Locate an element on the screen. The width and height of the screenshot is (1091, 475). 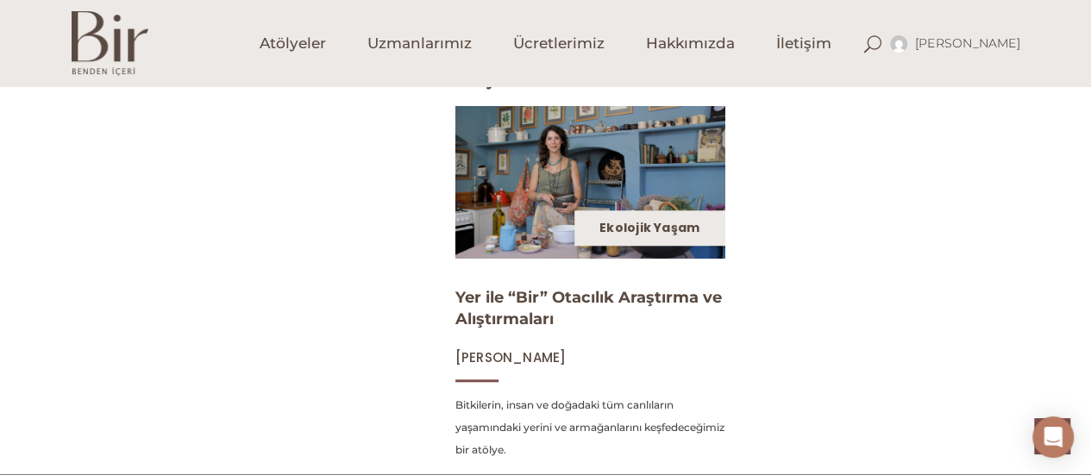
span: Atölyeler is located at coordinates (292, 43).